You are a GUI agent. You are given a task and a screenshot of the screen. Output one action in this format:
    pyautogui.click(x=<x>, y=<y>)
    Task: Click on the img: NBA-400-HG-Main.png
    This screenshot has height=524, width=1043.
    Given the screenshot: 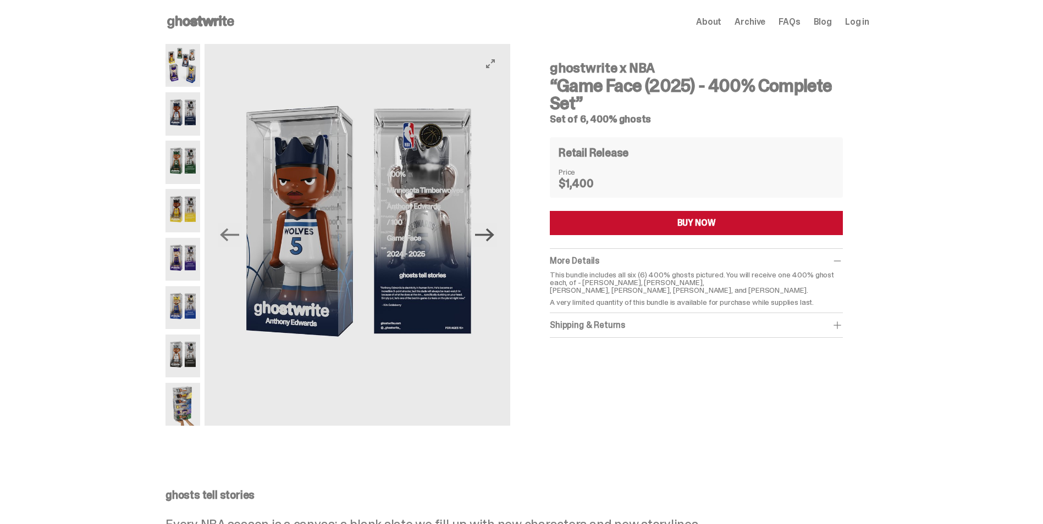 What is the action you would take?
    pyautogui.click(x=182, y=65)
    